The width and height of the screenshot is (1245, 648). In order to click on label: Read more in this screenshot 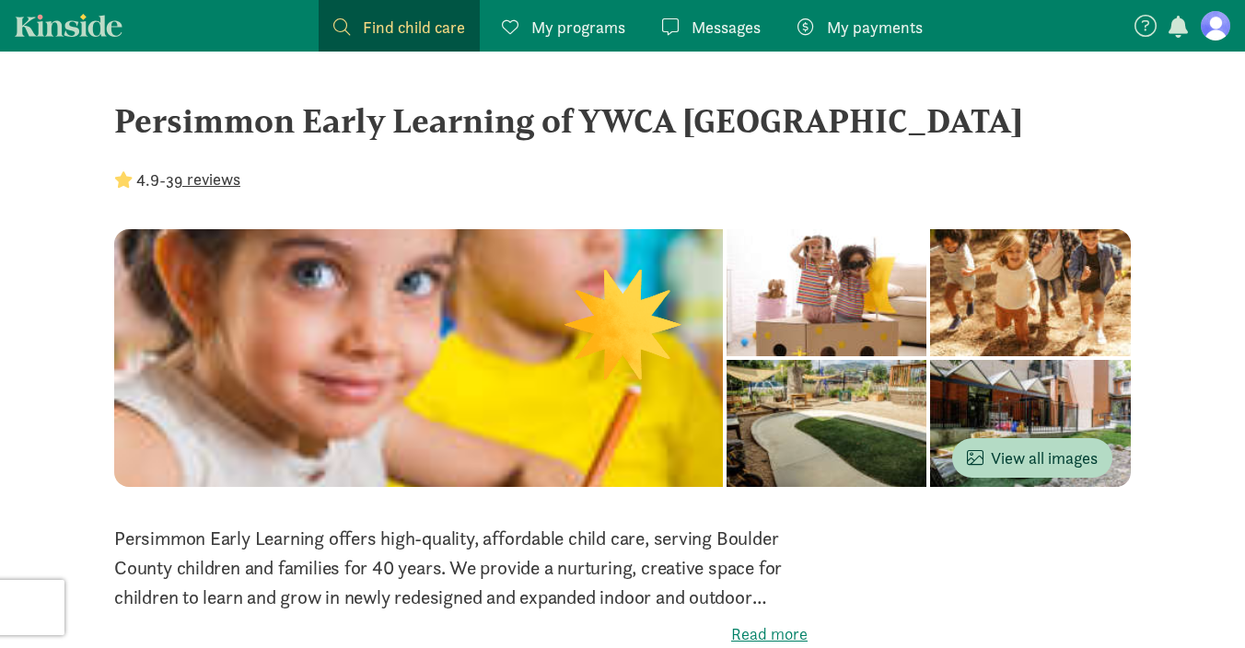, I will do `click(460, 635)`.